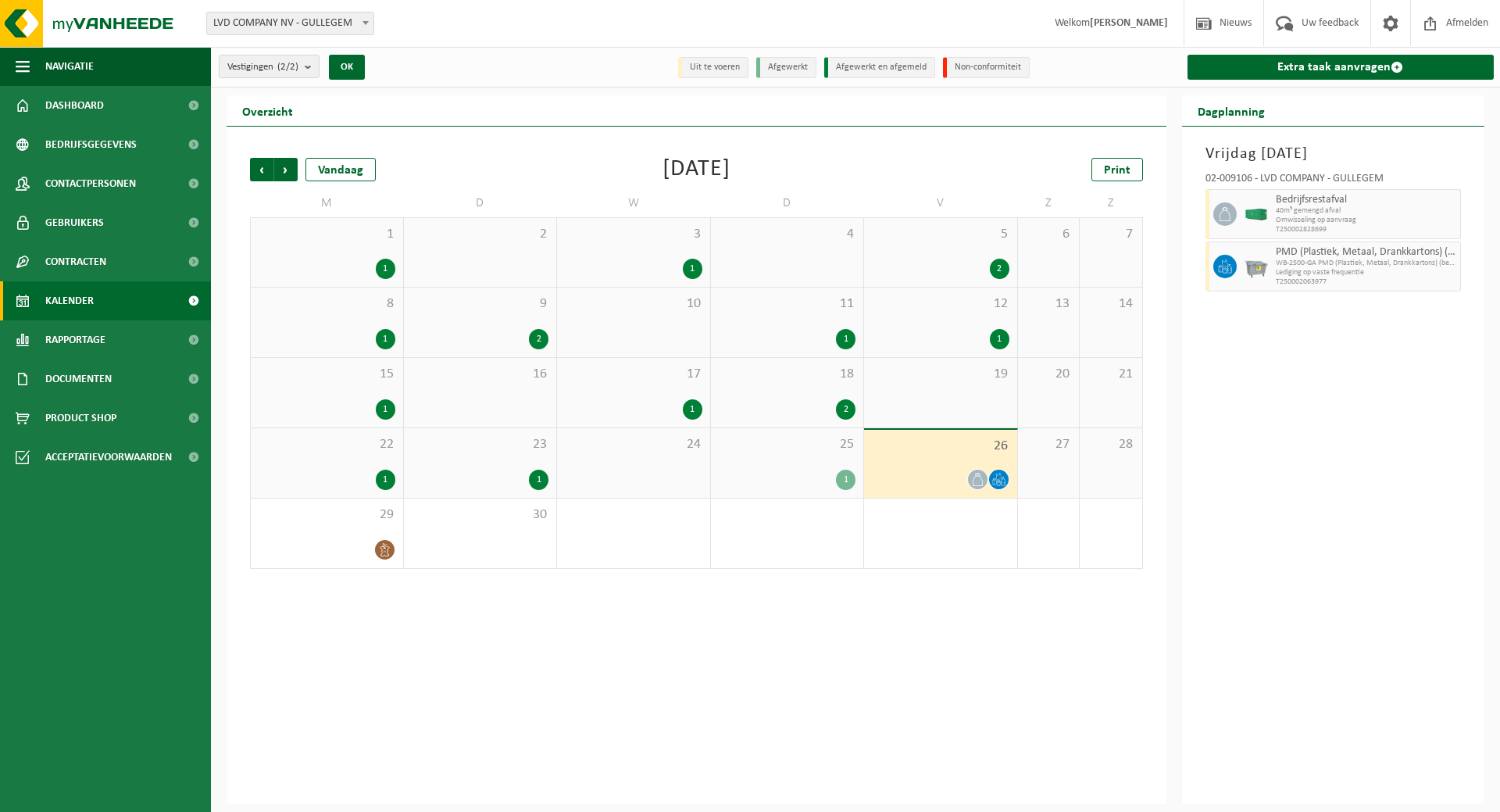 Image resolution: width=1500 pixels, height=812 pixels. What do you see at coordinates (1341, 67) in the screenshot?
I see `a: Extra taak aanvragen` at bounding box center [1341, 67].